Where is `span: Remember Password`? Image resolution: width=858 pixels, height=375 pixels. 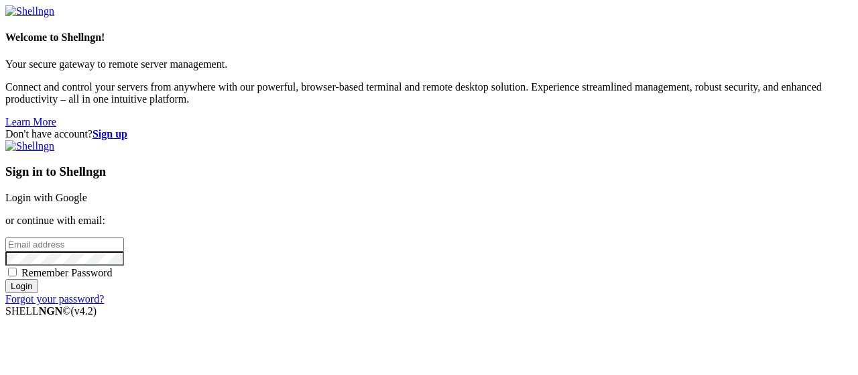
span: Remember Password is located at coordinates (67, 272).